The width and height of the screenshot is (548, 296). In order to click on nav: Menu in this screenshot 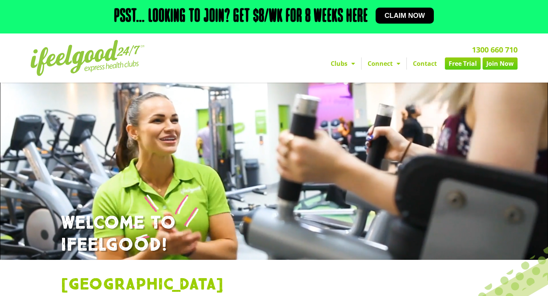, I will do `click(361, 64)`.